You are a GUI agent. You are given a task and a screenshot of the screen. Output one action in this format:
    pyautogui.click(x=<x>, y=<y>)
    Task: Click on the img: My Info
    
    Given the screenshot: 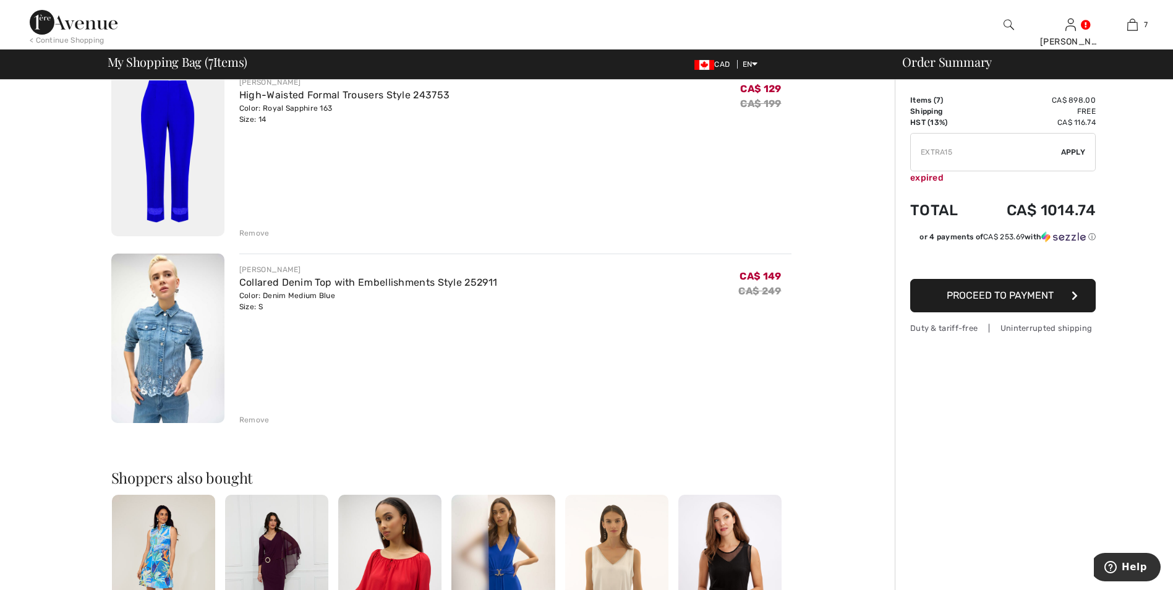 What is the action you would take?
    pyautogui.click(x=1071, y=25)
    